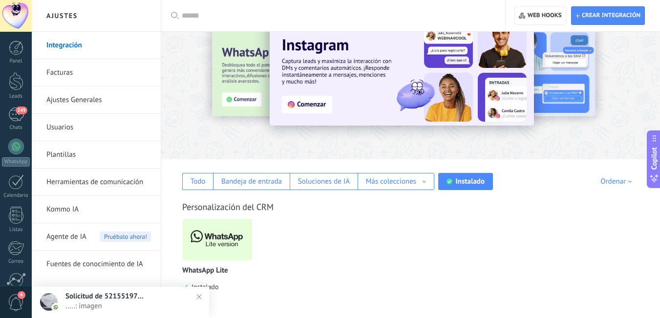 The width and height of the screenshot is (660, 318). Describe the element at coordinates (654, 158) in the screenshot. I see `span: Copilot` at that location.